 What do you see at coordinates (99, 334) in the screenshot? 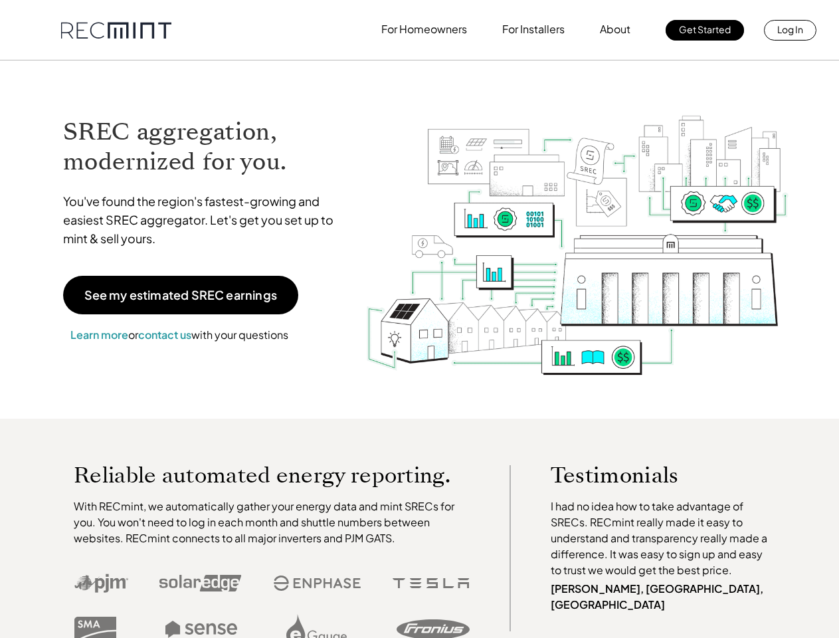
I see `span: Learn more` at bounding box center [99, 334].